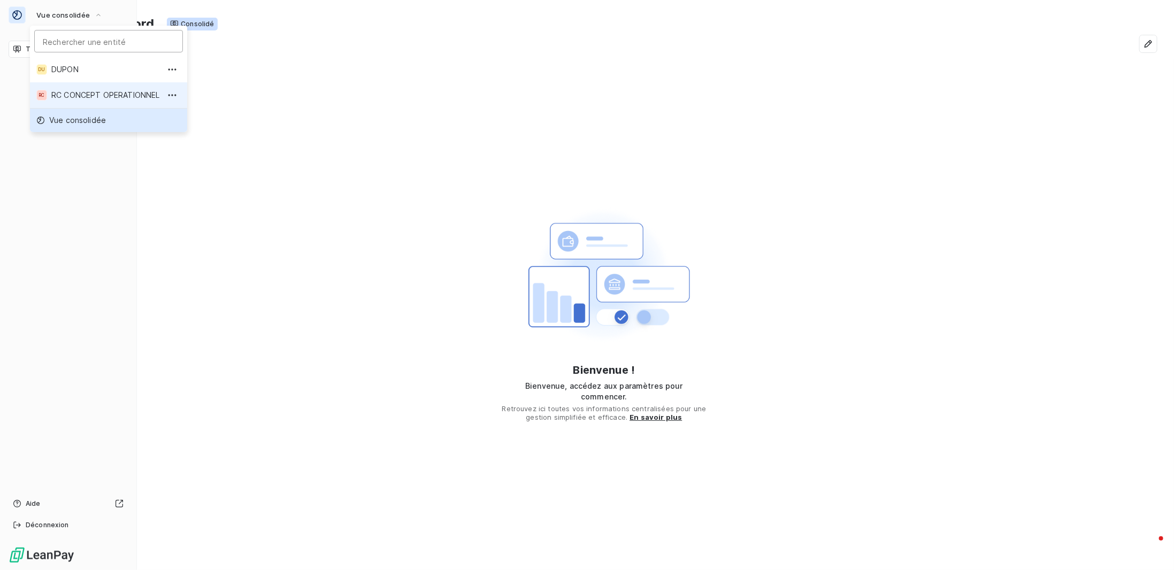 The height and width of the screenshot is (570, 1174). I want to click on span: Déconnexion, so click(47, 525).